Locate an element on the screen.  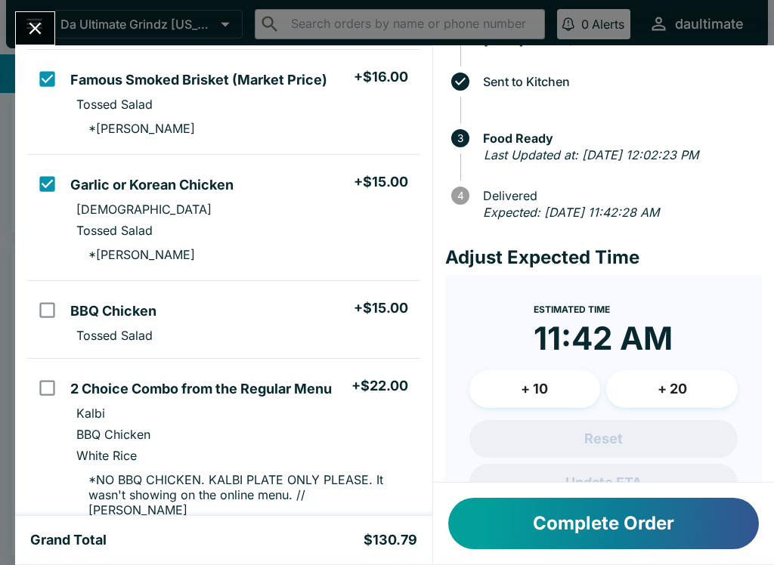
text: 4 is located at coordinates (460, 196).